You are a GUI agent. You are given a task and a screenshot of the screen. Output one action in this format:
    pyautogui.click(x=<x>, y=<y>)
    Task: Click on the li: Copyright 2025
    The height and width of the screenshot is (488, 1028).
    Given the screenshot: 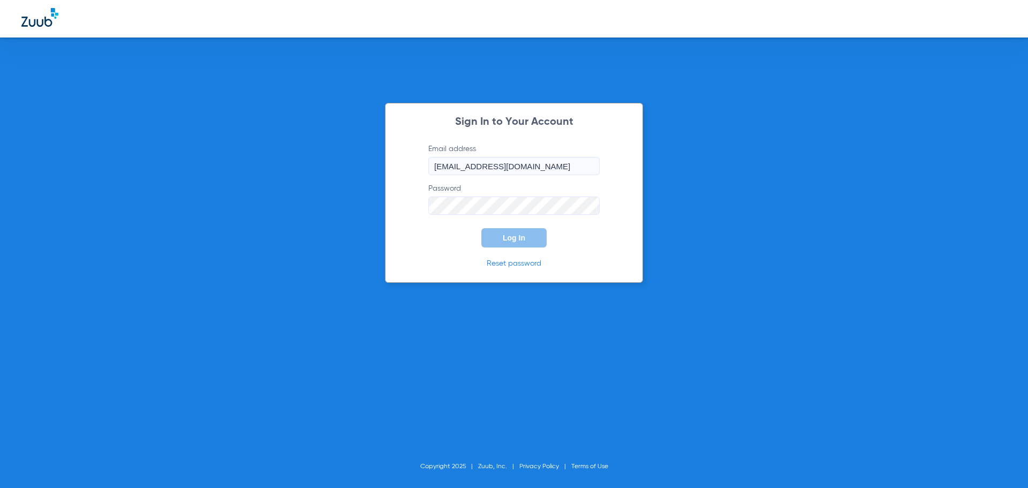 What is the action you would take?
    pyautogui.click(x=449, y=466)
    